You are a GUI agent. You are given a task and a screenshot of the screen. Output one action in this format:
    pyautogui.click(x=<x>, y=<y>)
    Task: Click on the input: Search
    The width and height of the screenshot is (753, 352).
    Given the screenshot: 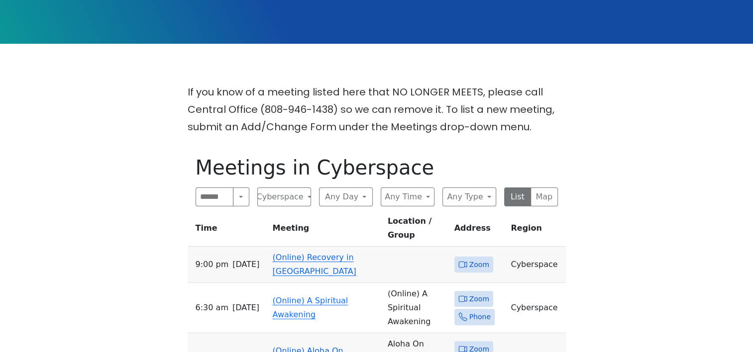 What is the action you would take?
    pyautogui.click(x=214, y=197)
    